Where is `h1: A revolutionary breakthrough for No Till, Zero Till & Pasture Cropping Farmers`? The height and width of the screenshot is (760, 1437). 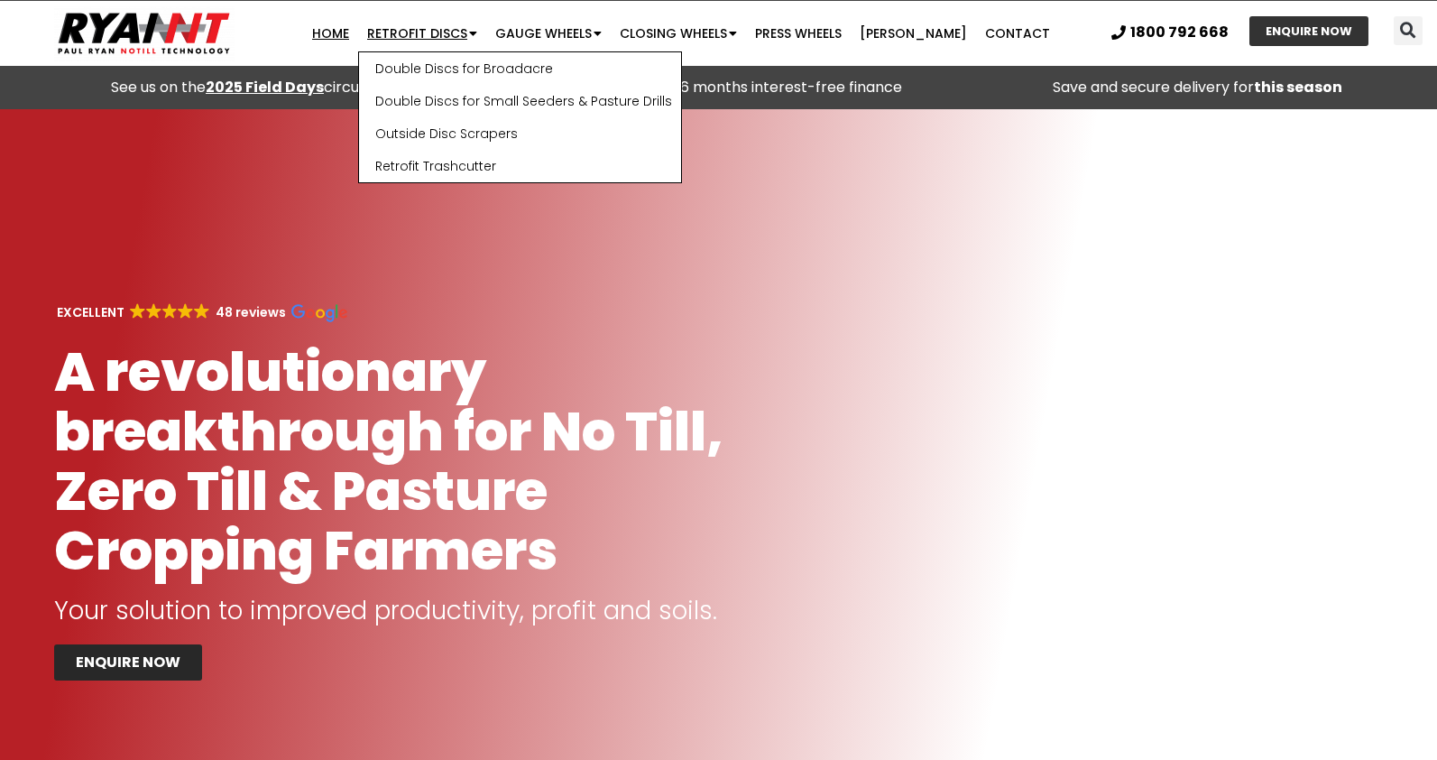 h1: A revolutionary breakthrough for No Till, Zero Till & Pasture Cropping Farmers is located at coordinates (419, 461).